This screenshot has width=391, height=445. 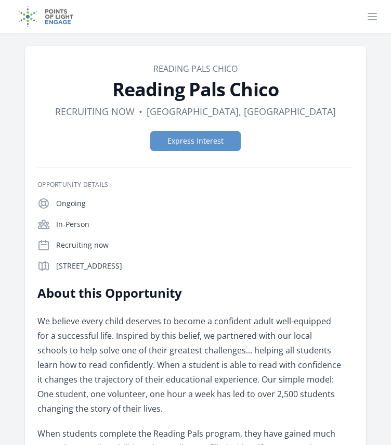 I want to click on h3: Opportunity Details, so click(x=196, y=185).